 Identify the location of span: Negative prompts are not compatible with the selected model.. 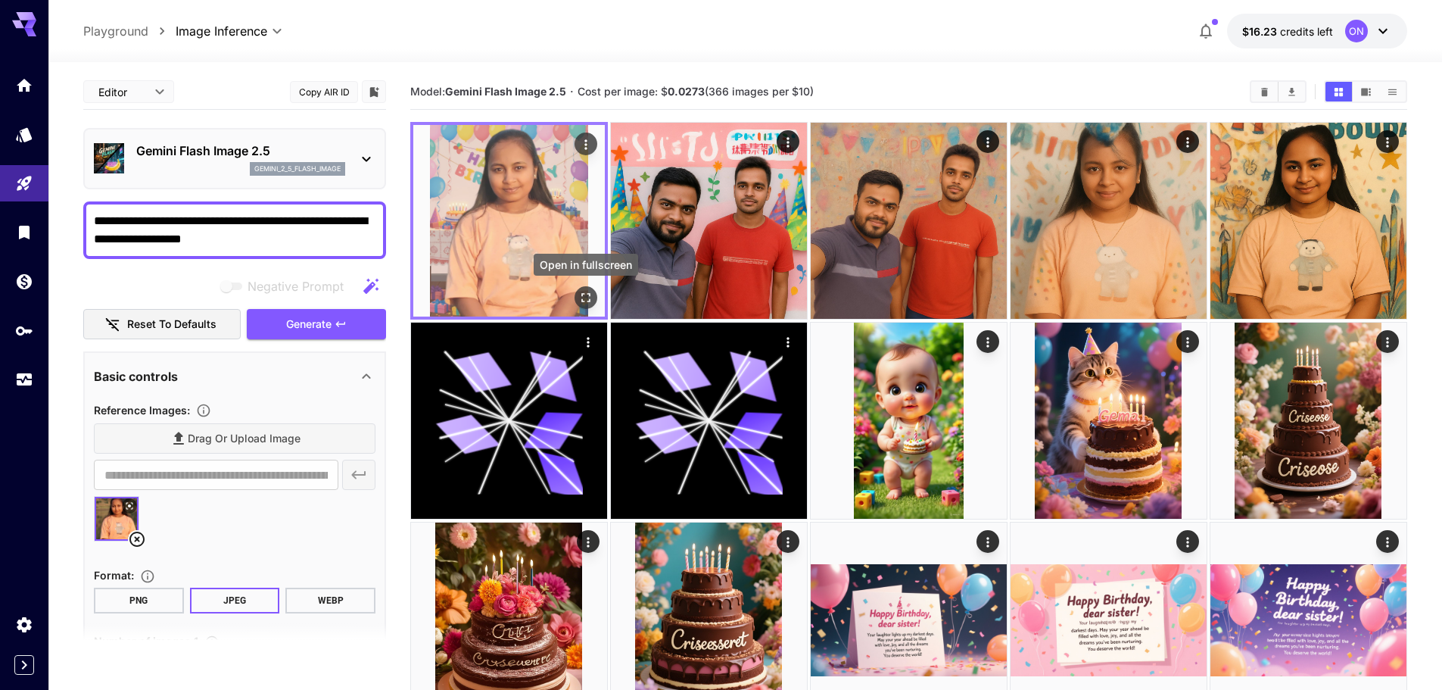
(286, 285).